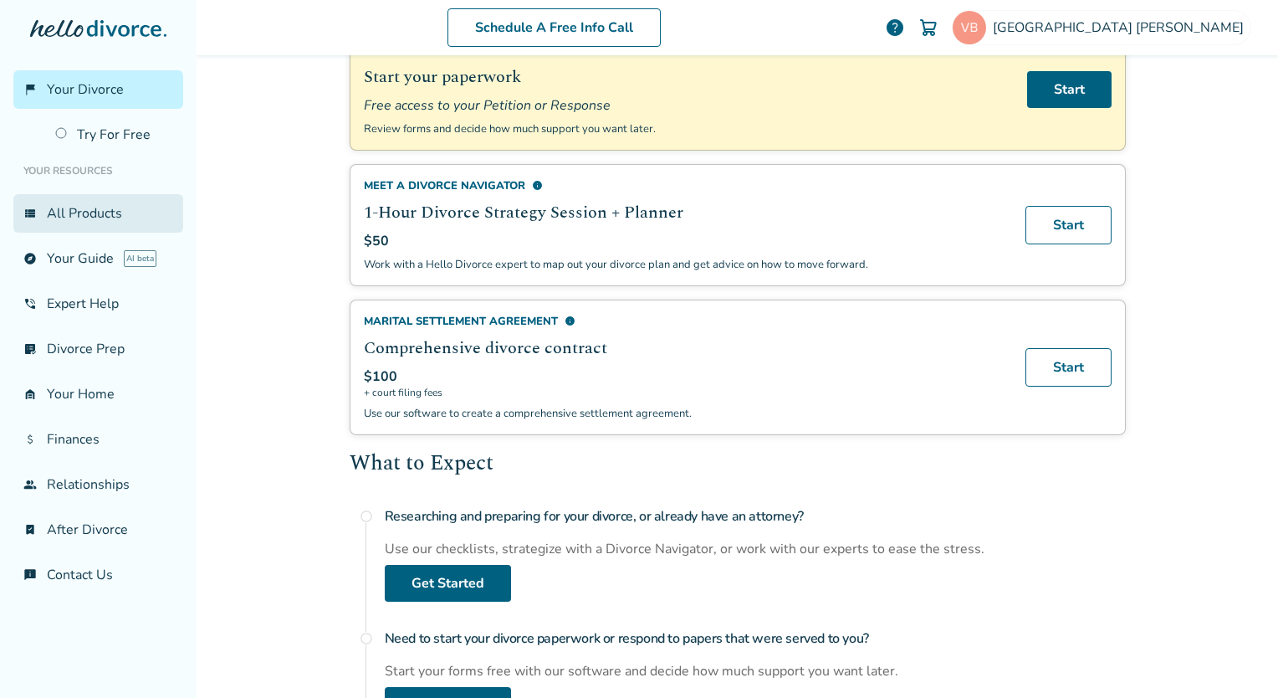  What do you see at coordinates (685, 77) in the screenshot?
I see `h2: Start your paperwork` at bounding box center [685, 77].